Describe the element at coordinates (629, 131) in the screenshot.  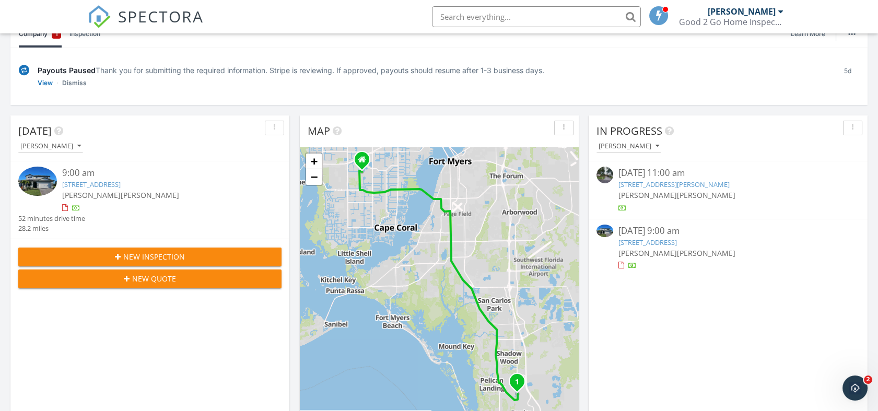
I see `span: In Progress` at that location.